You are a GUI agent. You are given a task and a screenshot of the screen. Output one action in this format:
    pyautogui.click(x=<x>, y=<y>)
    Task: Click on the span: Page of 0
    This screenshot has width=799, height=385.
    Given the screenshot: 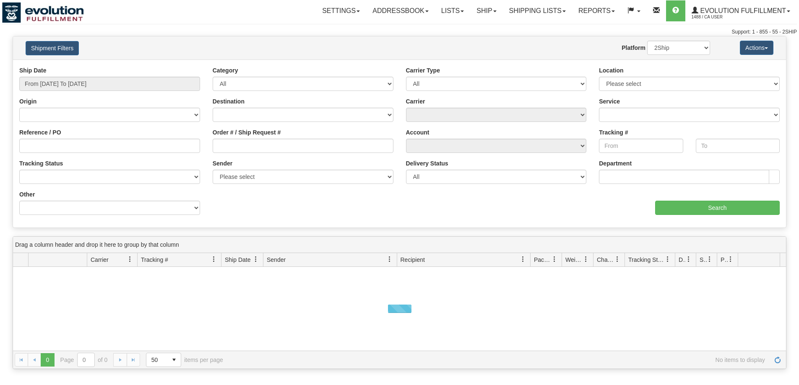 What is the action you would take?
    pyautogui.click(x=84, y=360)
    